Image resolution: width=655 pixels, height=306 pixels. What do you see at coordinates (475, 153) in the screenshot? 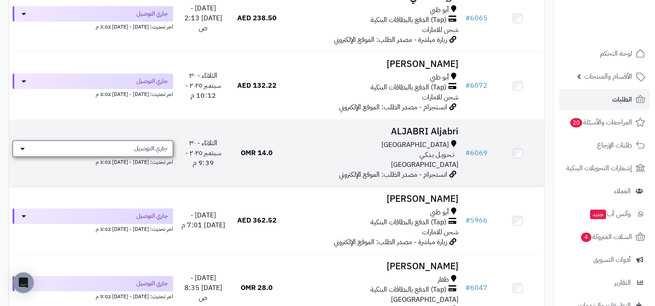
I see `a: #6069` at bounding box center [475, 153].